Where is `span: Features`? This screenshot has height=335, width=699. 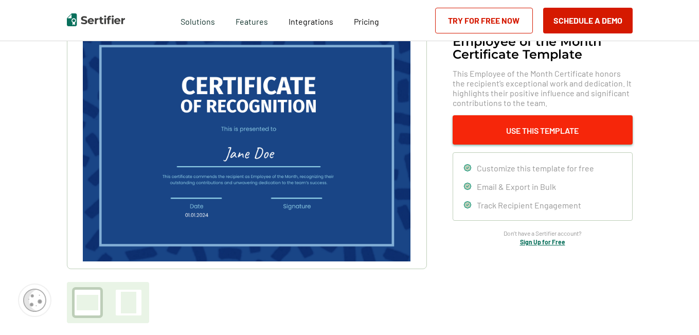
span: Features is located at coordinates (251, 20).